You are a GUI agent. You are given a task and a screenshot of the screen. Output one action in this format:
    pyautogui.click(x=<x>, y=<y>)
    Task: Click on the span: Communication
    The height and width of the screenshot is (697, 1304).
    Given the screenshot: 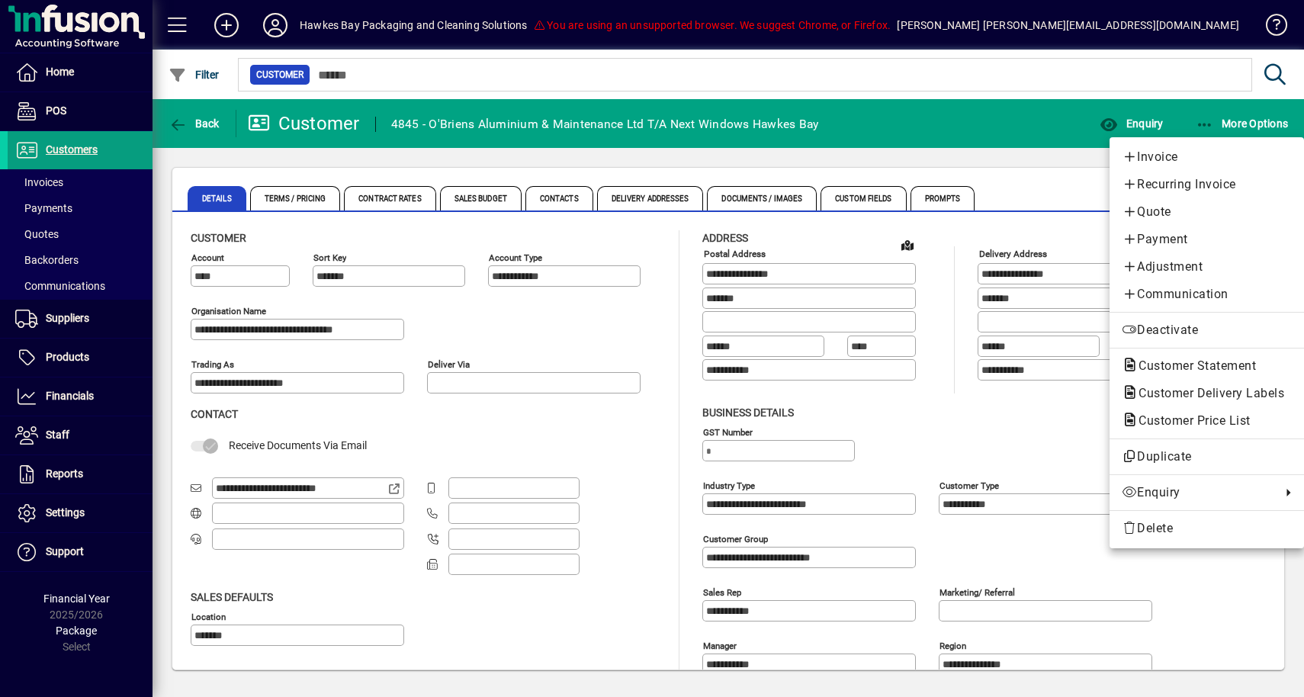 What is the action you would take?
    pyautogui.click(x=1206, y=294)
    